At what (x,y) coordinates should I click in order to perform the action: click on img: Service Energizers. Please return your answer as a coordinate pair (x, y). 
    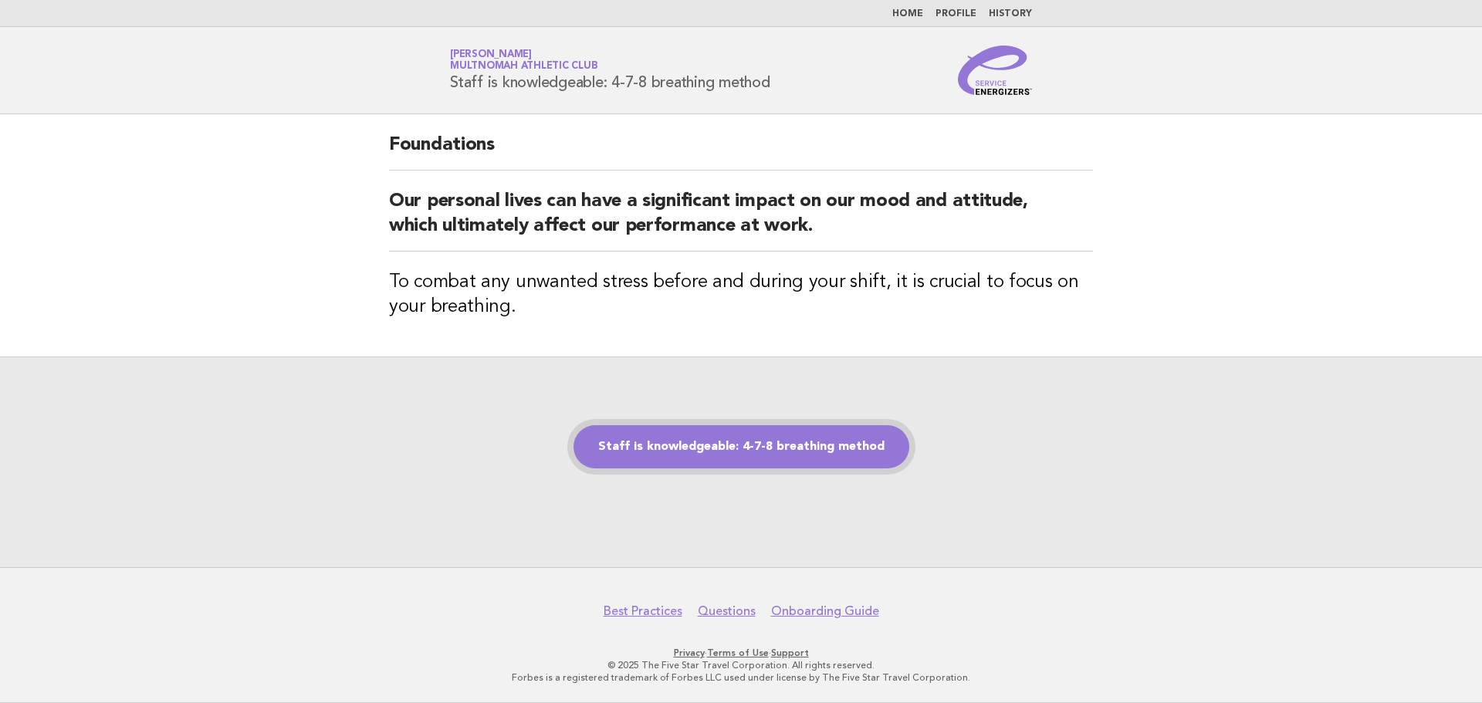
    Looking at the image, I should click on (995, 70).